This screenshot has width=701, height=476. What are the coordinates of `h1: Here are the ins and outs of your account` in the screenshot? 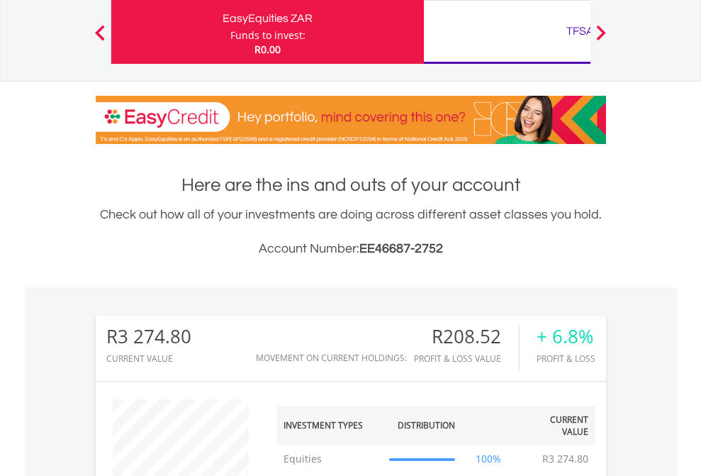 It's located at (351, 185).